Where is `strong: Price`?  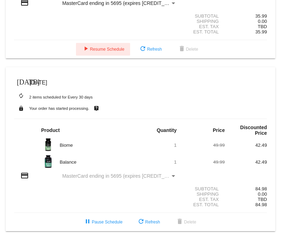
strong: Price is located at coordinates (219, 130).